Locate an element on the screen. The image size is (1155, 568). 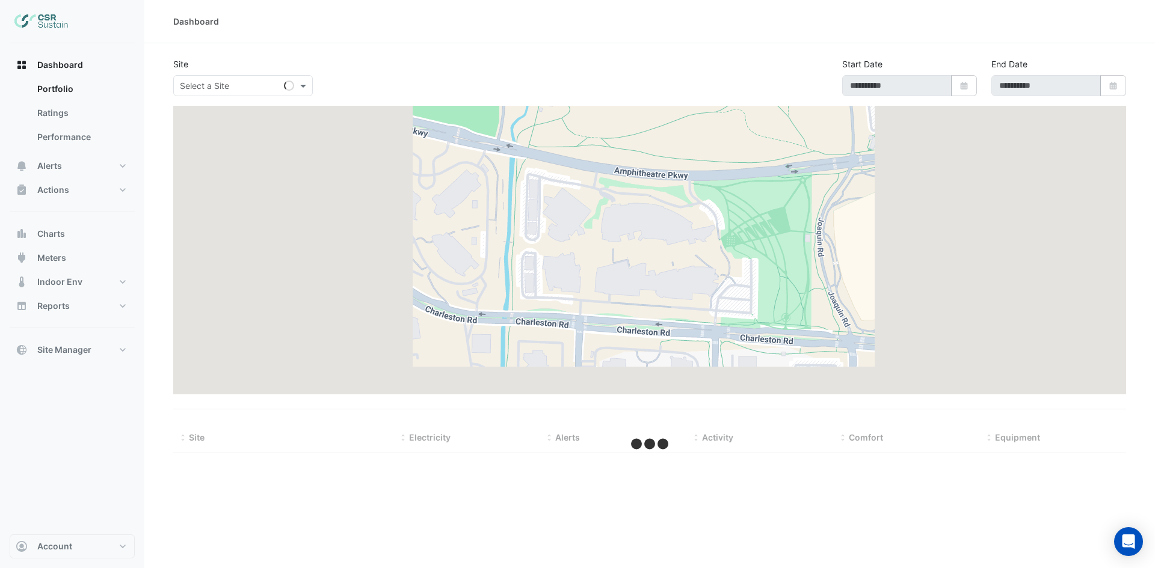
span: Reports is located at coordinates (54, 306).